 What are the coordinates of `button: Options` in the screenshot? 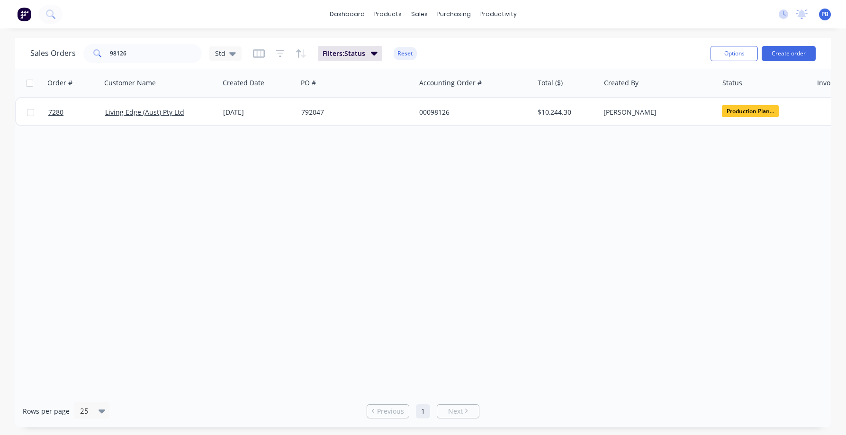 It's located at (734, 54).